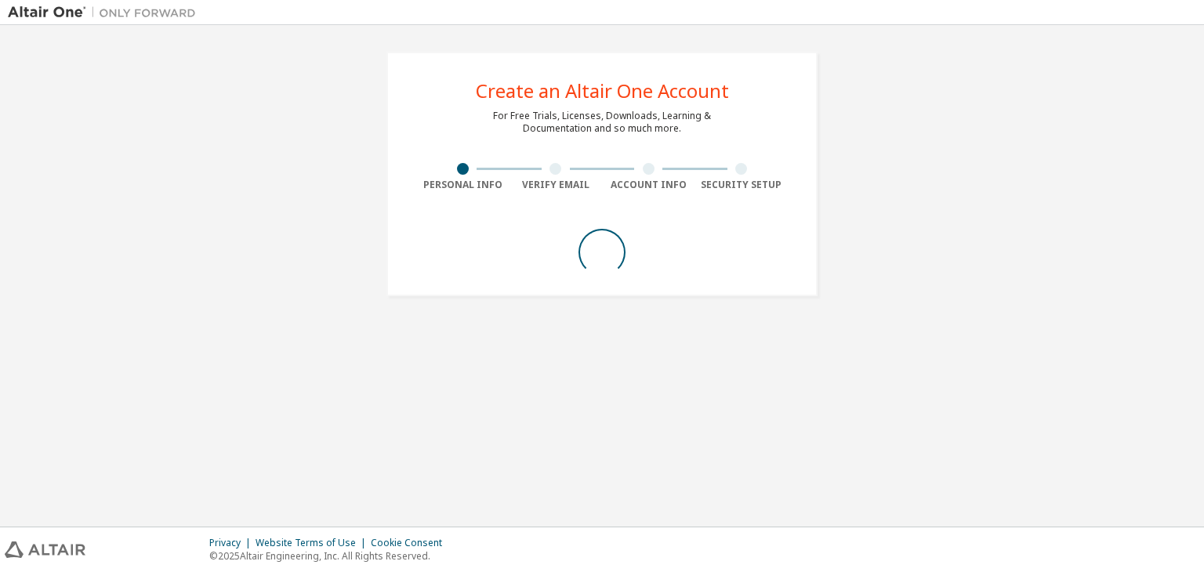  I want to click on img: altair_logo.svg, so click(45, 549).